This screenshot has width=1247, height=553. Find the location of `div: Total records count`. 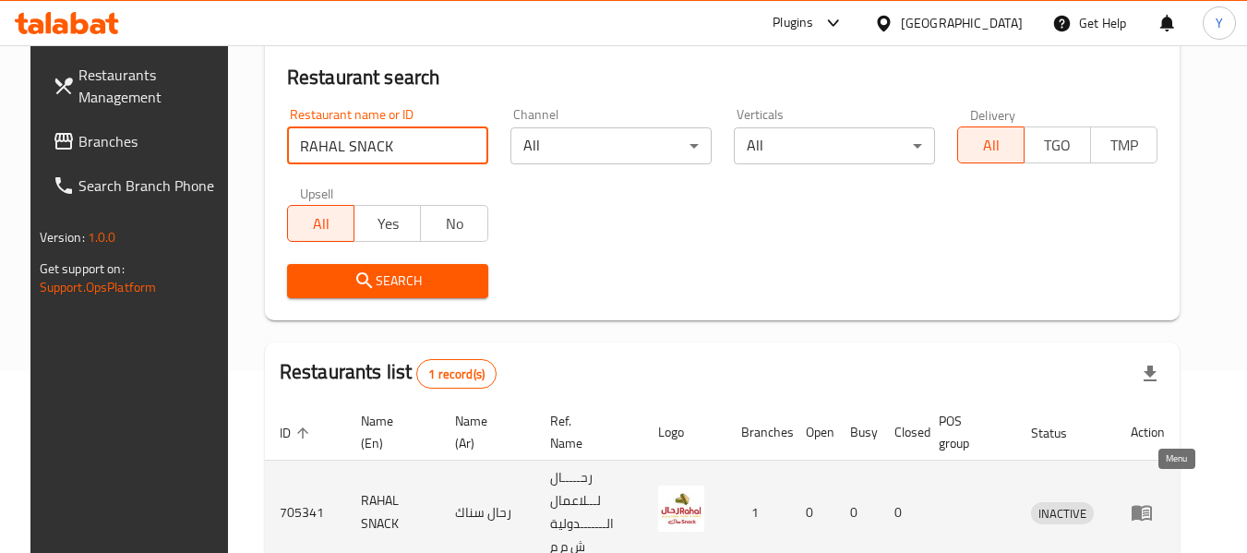

div: Total records count is located at coordinates (456, 374).